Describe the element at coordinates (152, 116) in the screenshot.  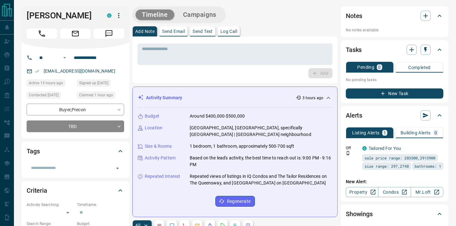
I see `p: Budget` at that location.